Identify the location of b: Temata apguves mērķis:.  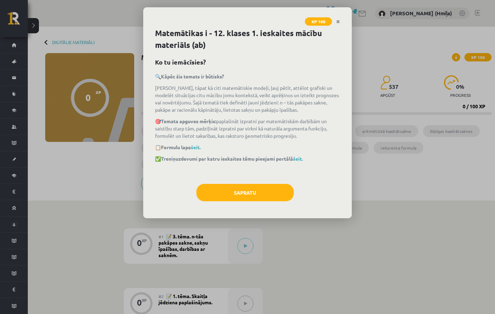
(188, 121).